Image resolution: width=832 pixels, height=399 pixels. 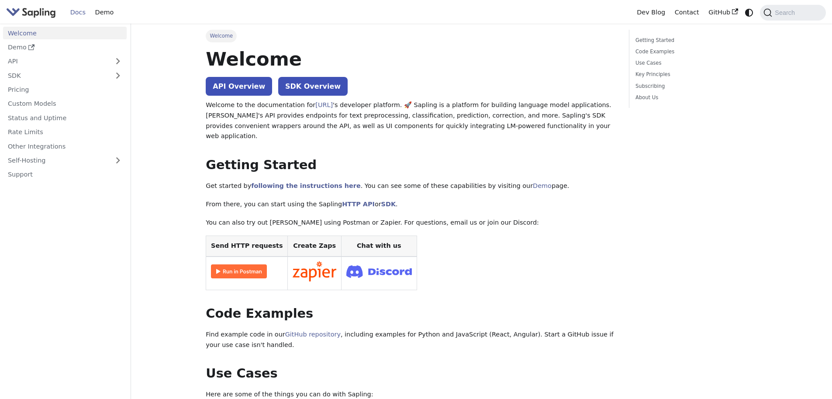 I want to click on a: Docs, so click(x=78, y=12).